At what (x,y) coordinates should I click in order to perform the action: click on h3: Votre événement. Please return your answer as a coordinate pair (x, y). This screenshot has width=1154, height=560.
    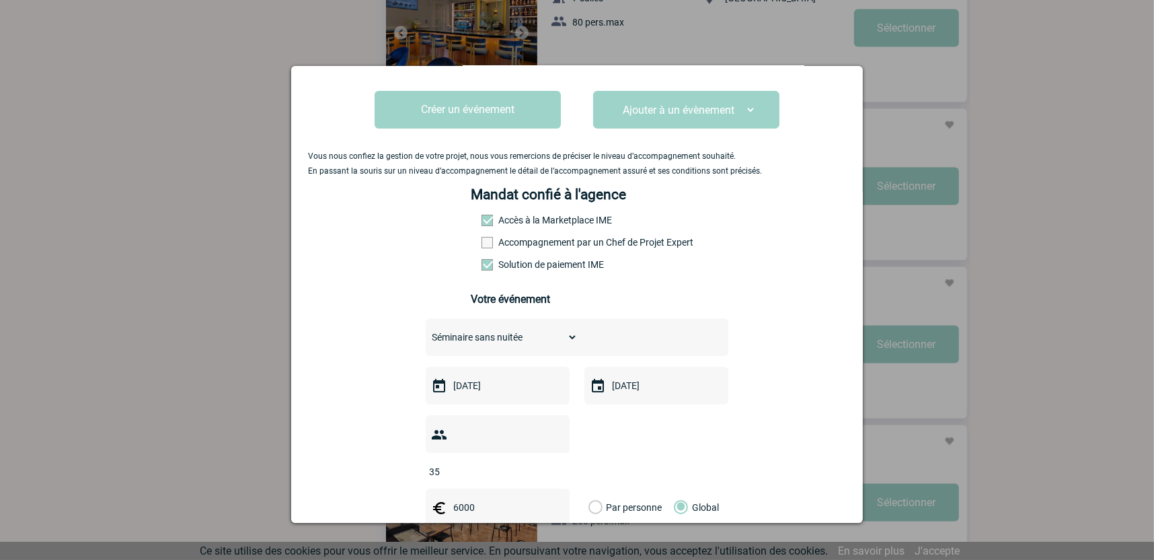
    Looking at the image, I should click on (577, 299).